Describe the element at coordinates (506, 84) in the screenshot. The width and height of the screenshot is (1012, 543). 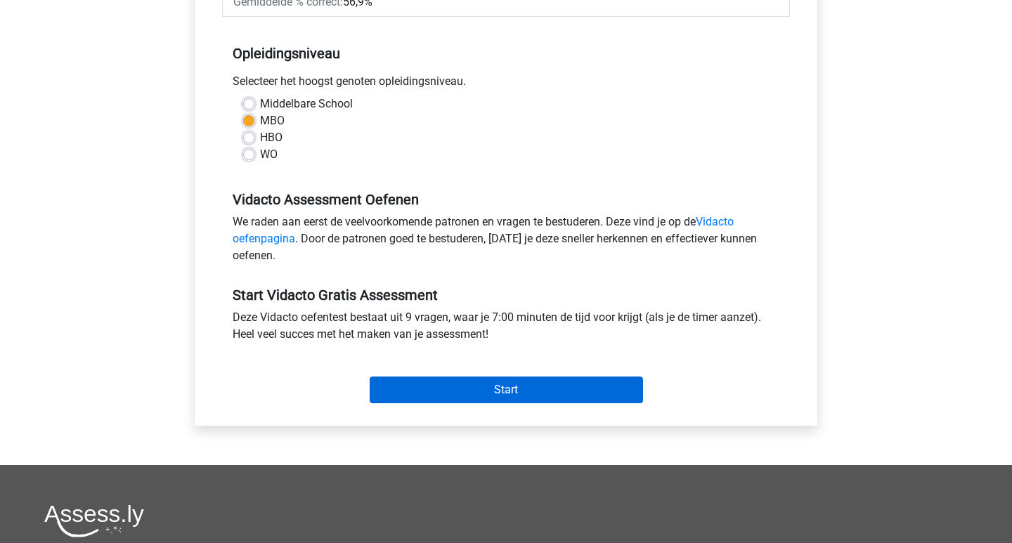
I see `div: Selecteer het hoogst genoten opleidingsniveau.` at that location.